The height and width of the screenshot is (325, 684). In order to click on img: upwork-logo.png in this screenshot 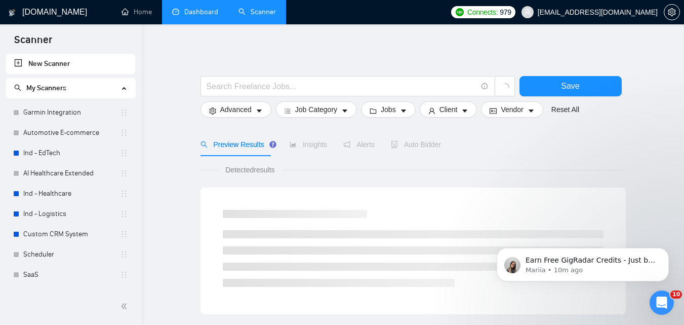, I will do `click(460, 12)`.